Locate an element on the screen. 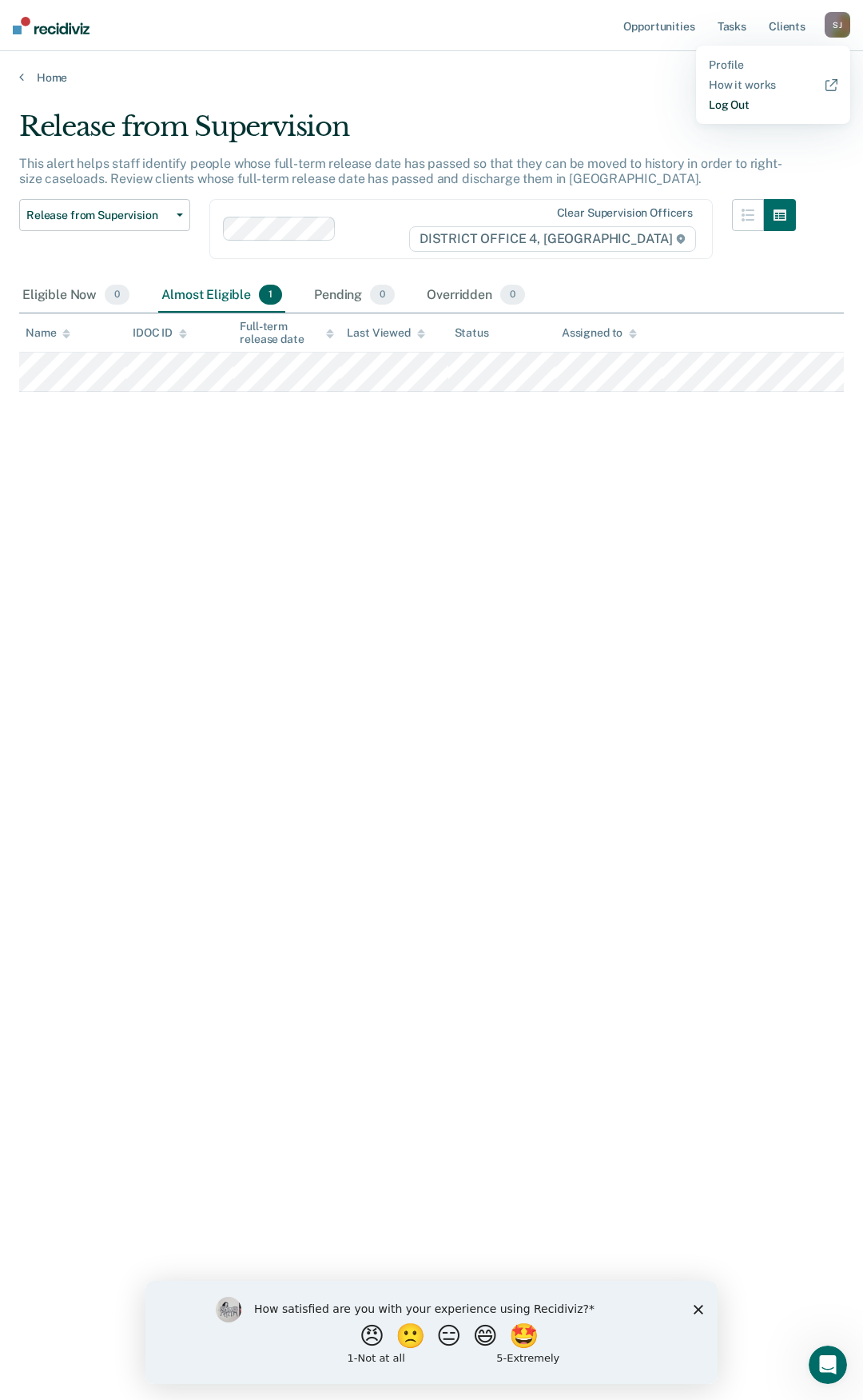 This screenshot has width=863, height=1400. div: Pending0 is located at coordinates (354, 296).